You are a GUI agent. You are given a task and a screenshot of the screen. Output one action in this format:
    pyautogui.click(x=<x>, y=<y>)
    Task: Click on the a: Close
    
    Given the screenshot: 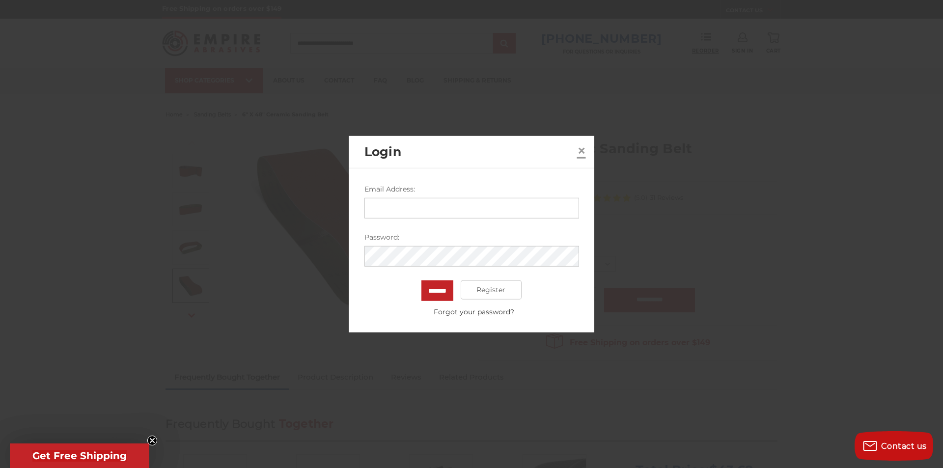 What is the action you would take?
    pyautogui.click(x=582, y=151)
    